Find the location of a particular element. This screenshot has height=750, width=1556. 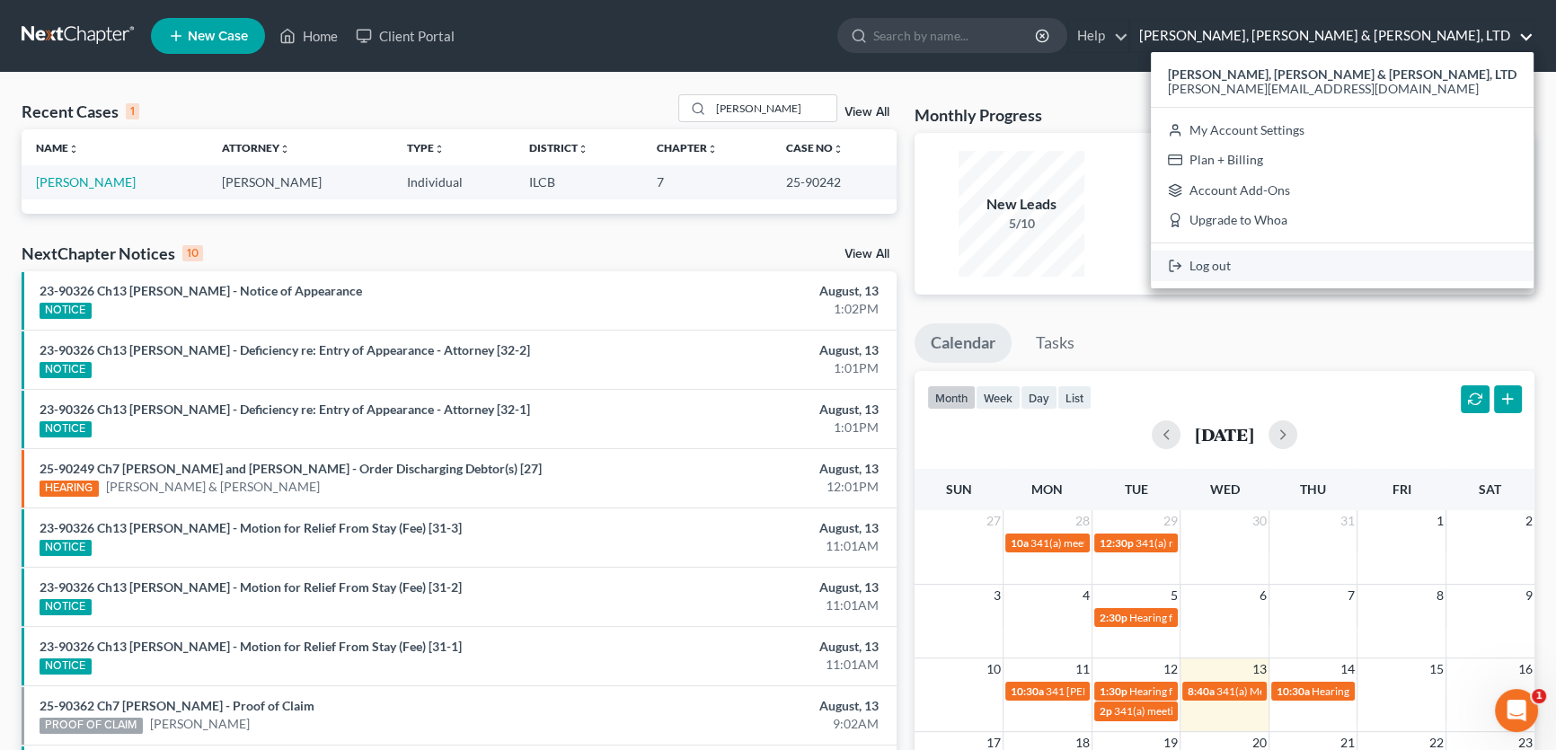

a: Upgrade to Whoa is located at coordinates (1342, 221).